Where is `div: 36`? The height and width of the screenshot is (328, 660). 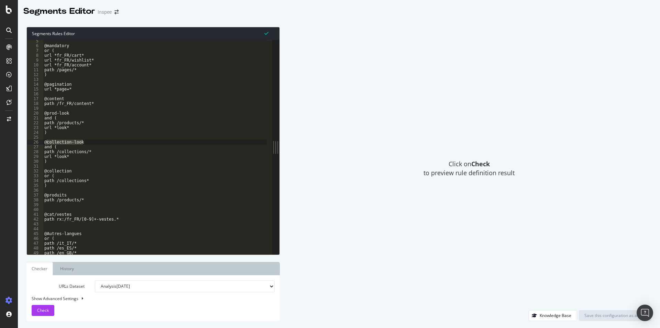 div: 36 is located at coordinates (35, 190).